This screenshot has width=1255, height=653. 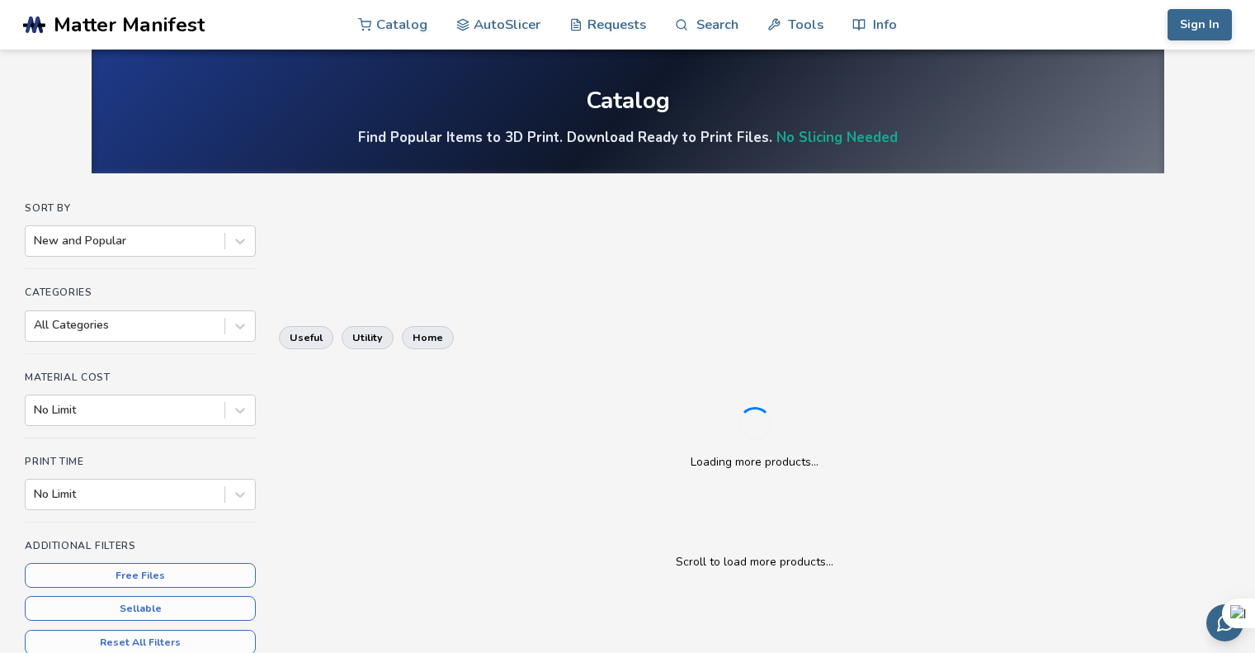 What do you see at coordinates (35, 241) in the screenshot?
I see `input: New and Popular` at bounding box center [35, 241].